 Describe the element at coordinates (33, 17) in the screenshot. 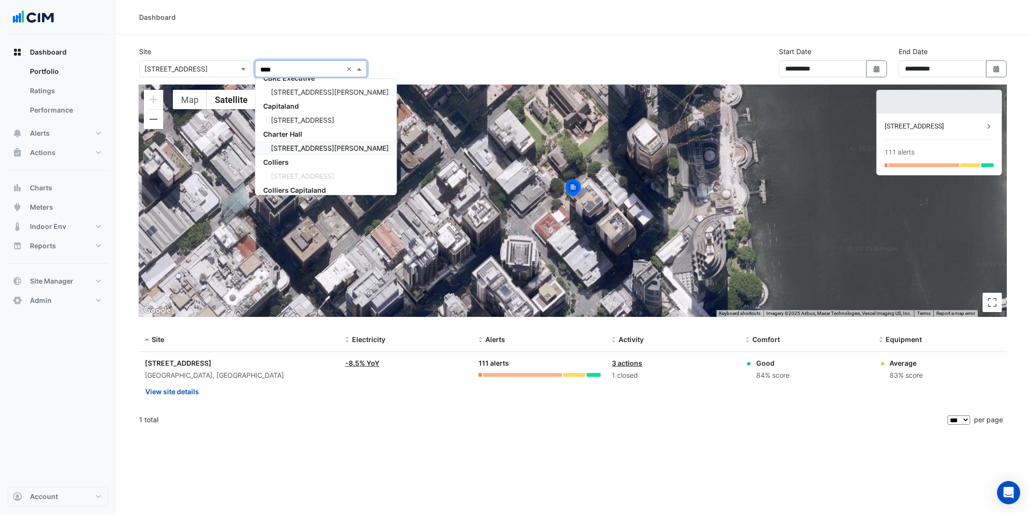

I see `img: Company Logo` at that location.